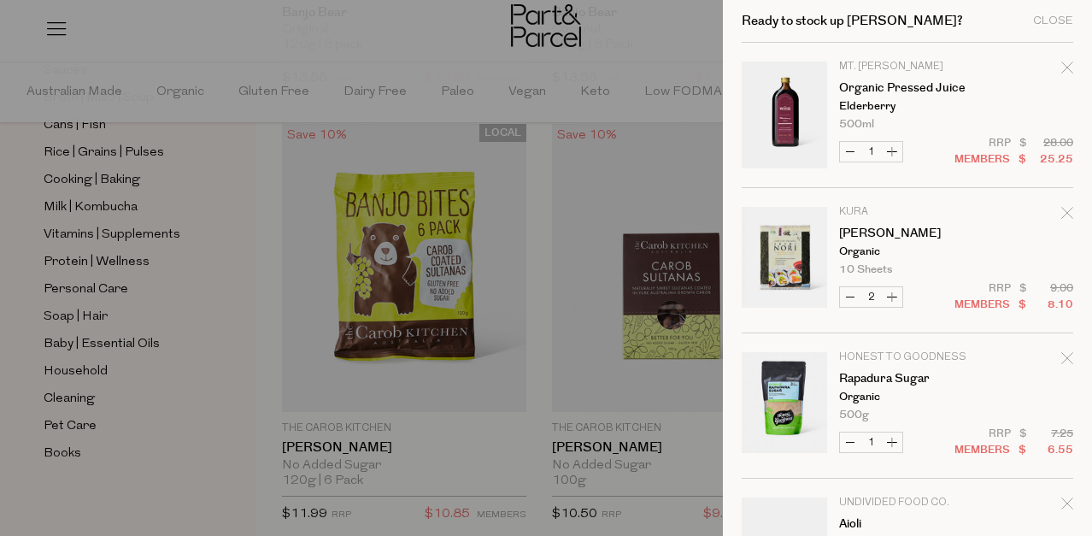  Describe the element at coordinates (905, 106) in the screenshot. I see `p: Elderberry` at that location.